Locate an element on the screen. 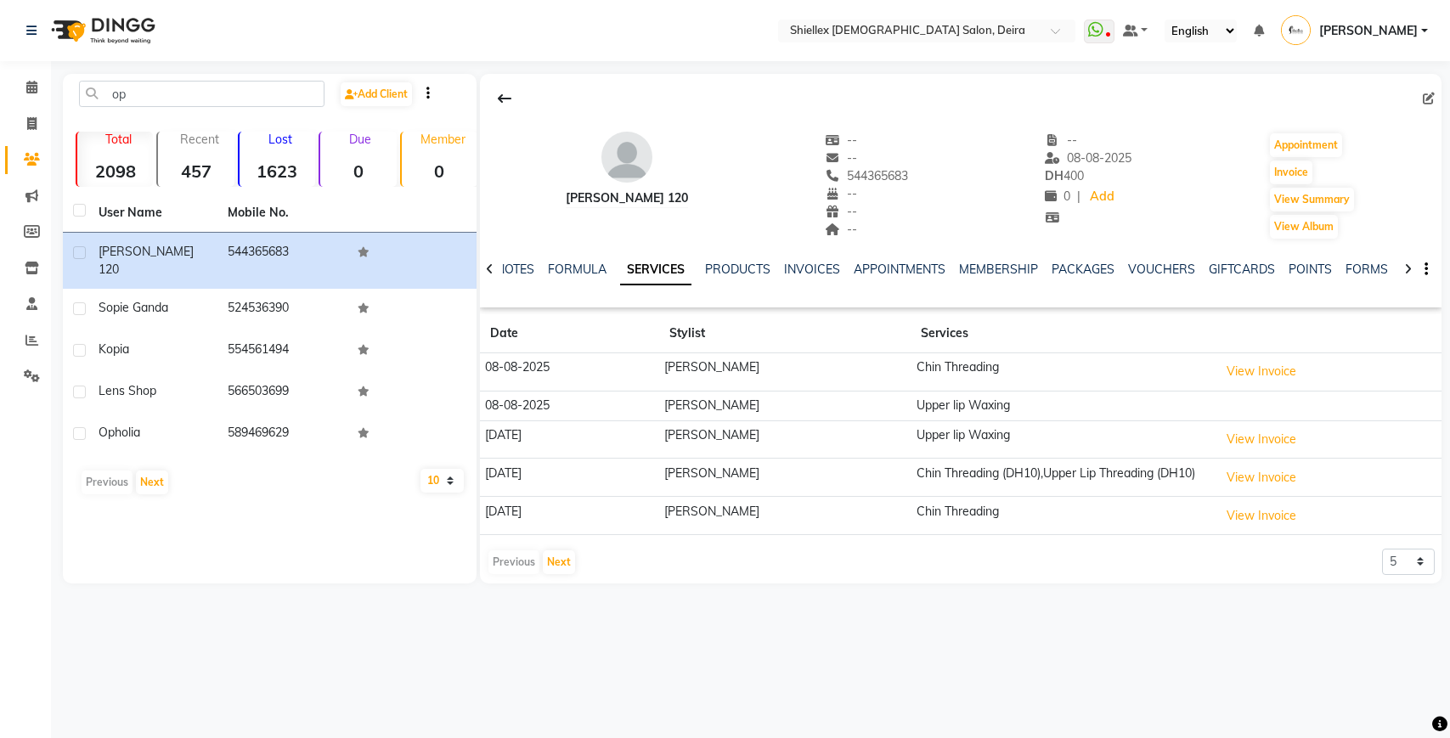  td: 589469629 is located at coordinates (282, 434).